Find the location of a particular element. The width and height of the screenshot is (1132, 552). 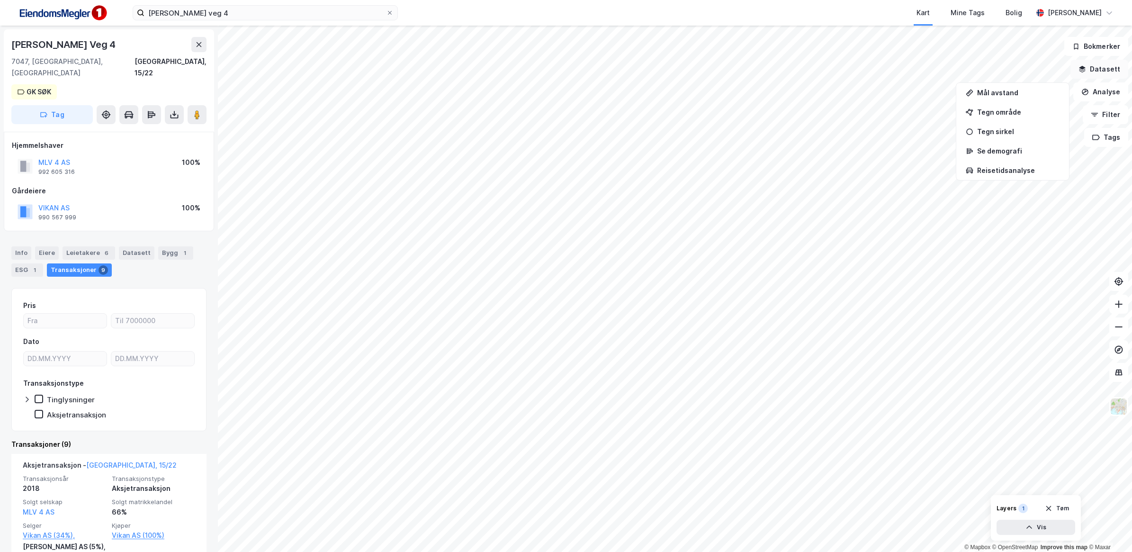

div: Transaksjoner (9) is located at coordinates (109, 444).